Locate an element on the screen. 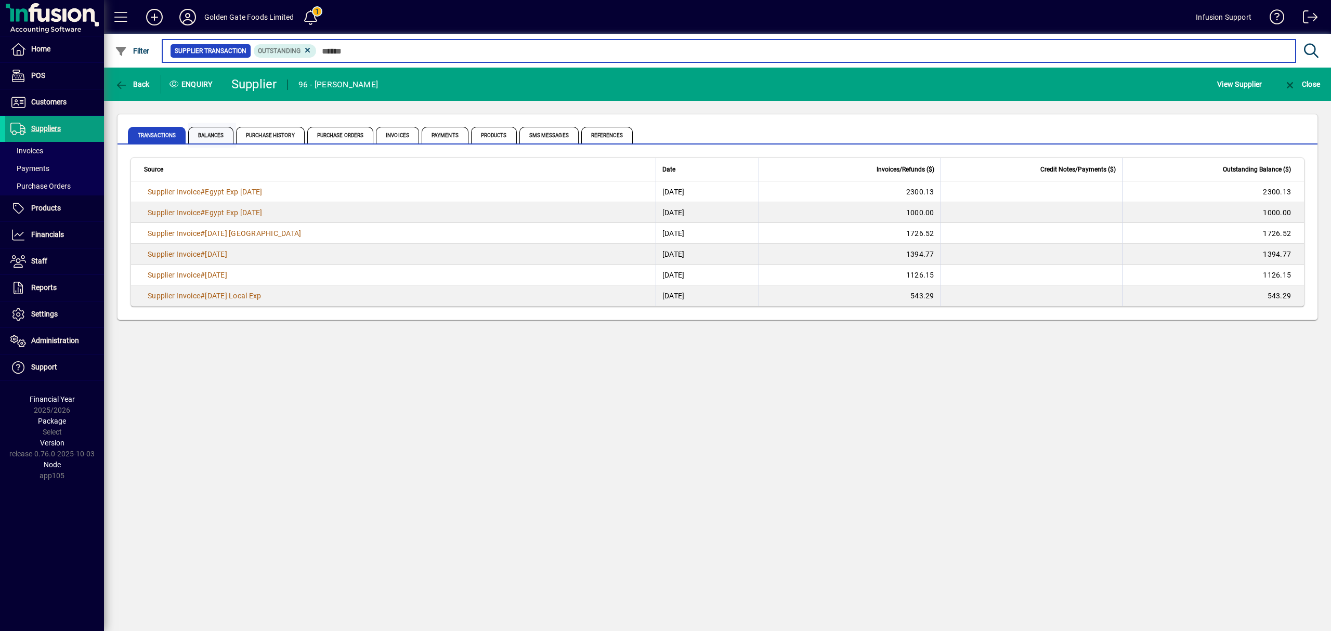 The width and height of the screenshot is (1331, 631). a: Home is located at coordinates (55, 49).